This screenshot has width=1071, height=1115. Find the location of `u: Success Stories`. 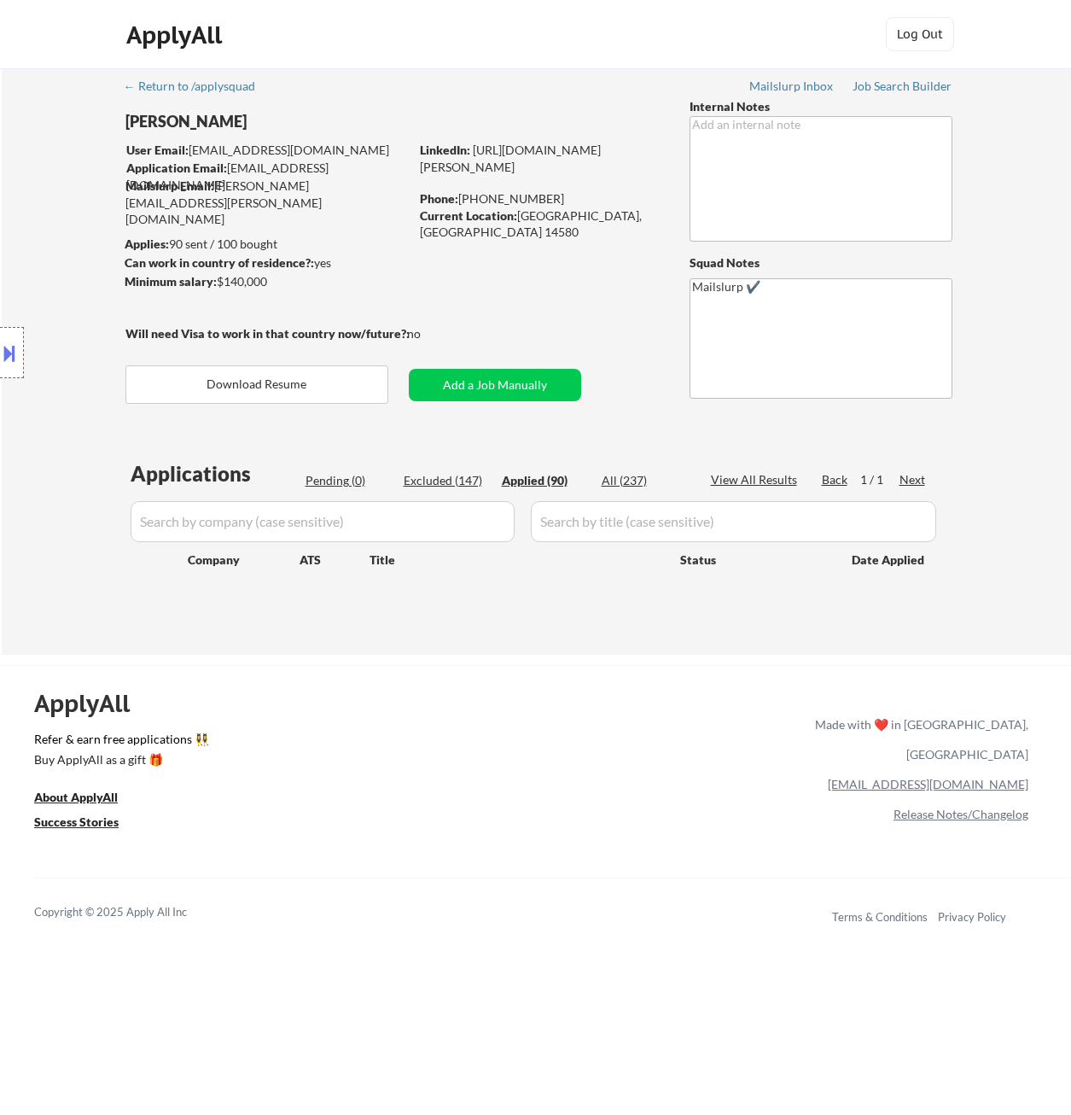

u: Success Stories is located at coordinates (76, 821).